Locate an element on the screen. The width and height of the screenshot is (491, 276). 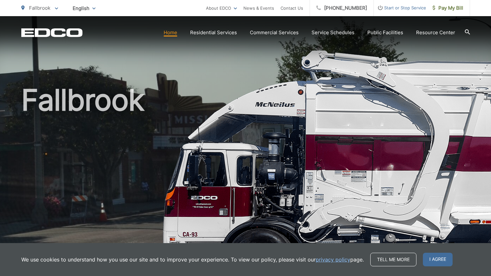
a: Residential Services is located at coordinates (214, 33).